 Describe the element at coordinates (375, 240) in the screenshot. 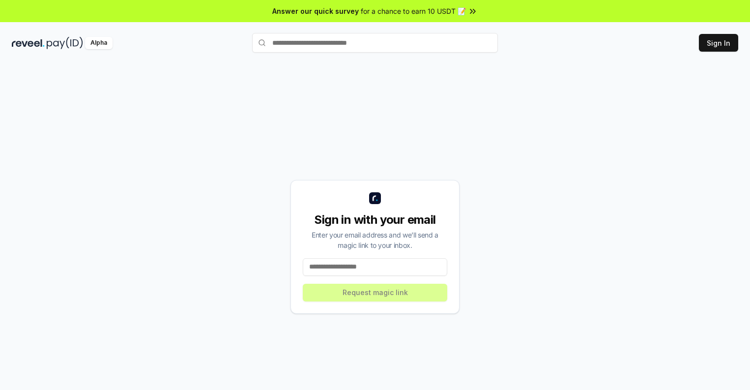

I see `div: Enter your email address and we’ll send a magic link to your inbox.` at that location.